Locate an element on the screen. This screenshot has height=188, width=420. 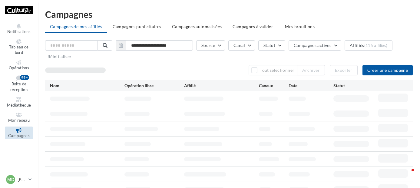
a: Campagnes is located at coordinates (19, 133).